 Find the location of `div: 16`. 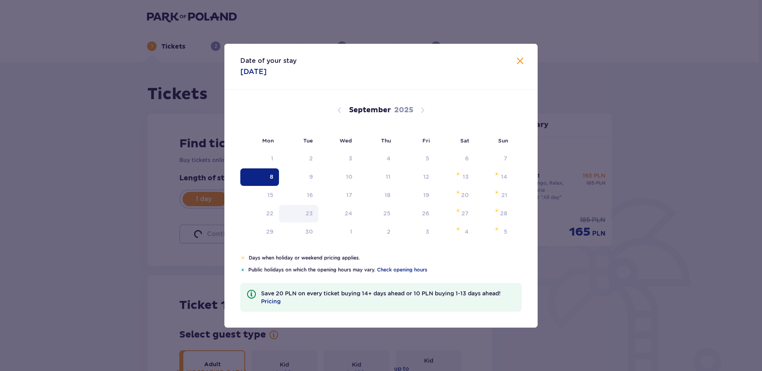

div: 16 is located at coordinates (310, 195).